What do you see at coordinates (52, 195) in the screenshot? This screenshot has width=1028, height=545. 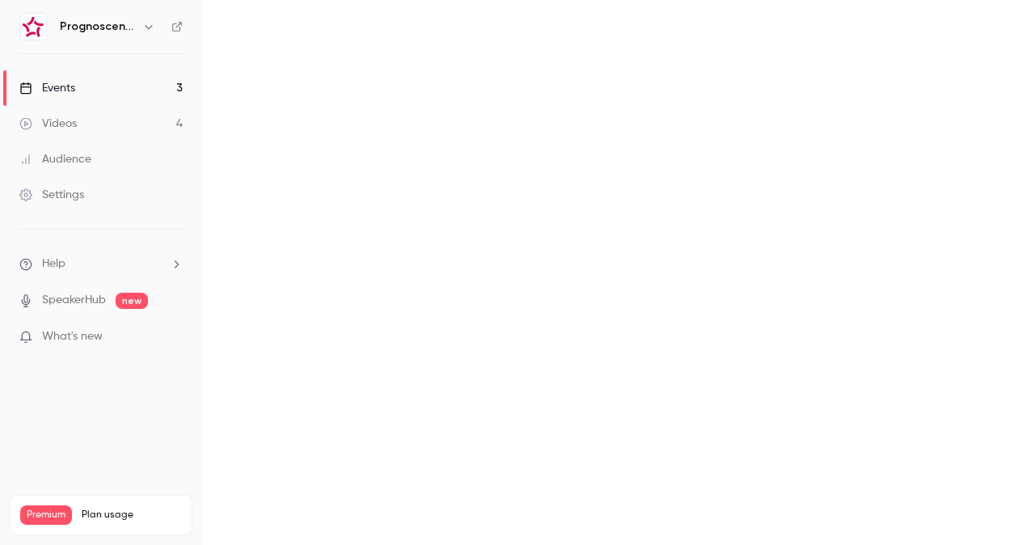 I see `div: Settings` at bounding box center [52, 195].